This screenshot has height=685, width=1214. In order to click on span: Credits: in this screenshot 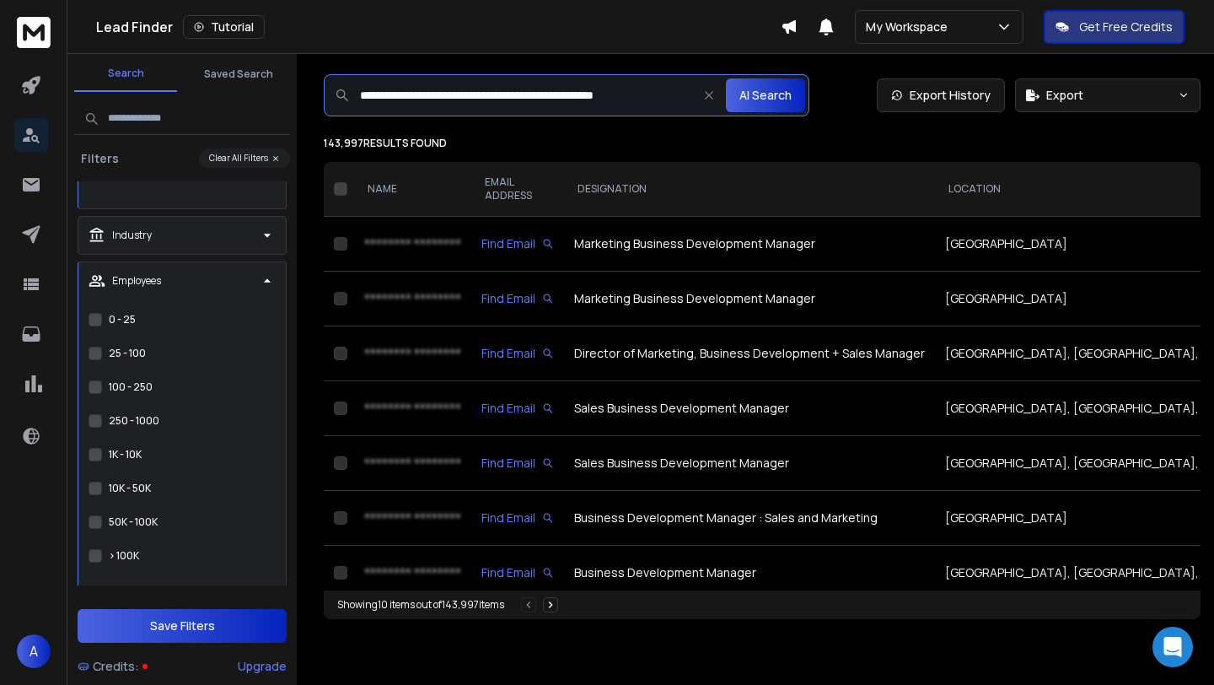, I will do `click(115, 666)`.